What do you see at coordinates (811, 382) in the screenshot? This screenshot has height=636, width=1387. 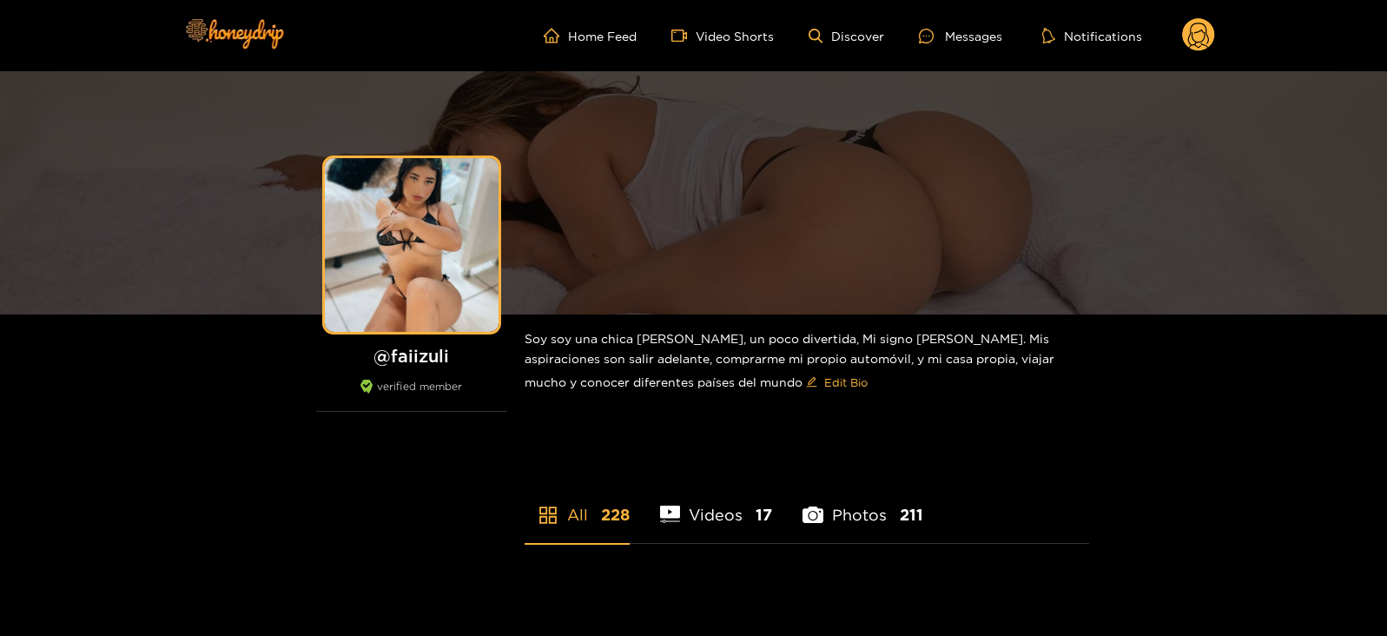 I see `span: edit` at bounding box center [811, 382].